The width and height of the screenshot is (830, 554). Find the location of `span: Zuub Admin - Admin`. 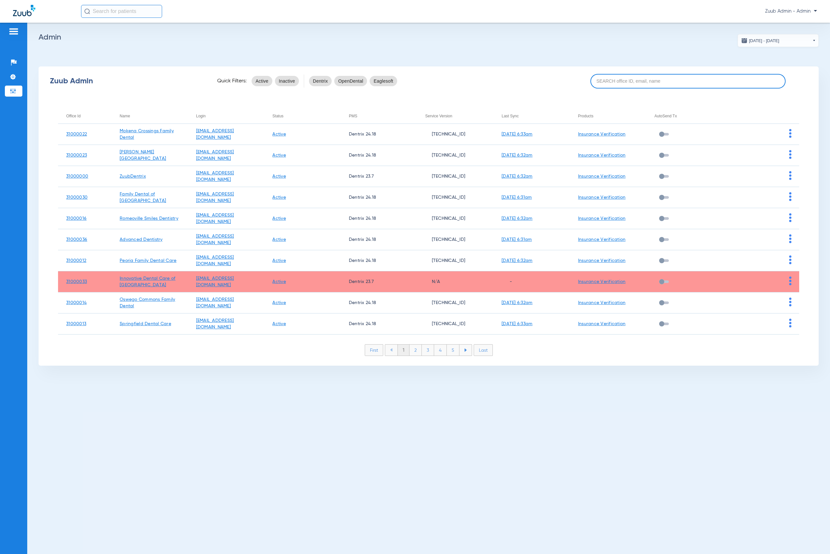

span: Zuub Admin - Admin is located at coordinates (791, 11).